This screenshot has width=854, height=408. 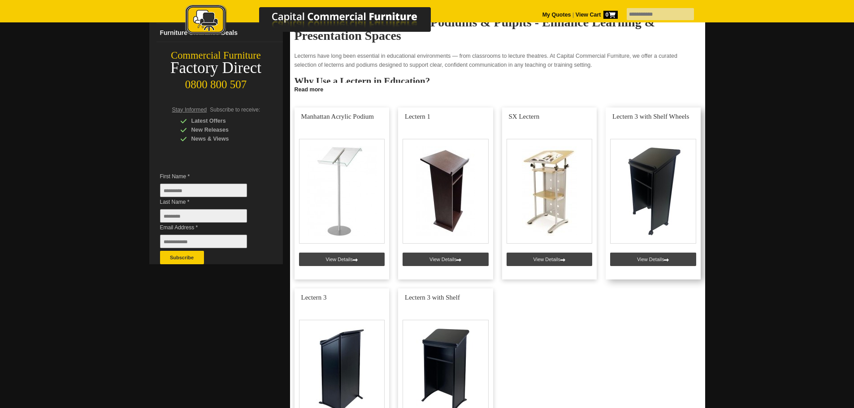 What do you see at coordinates (611, 15) in the screenshot?
I see `span: 0` at bounding box center [611, 15].